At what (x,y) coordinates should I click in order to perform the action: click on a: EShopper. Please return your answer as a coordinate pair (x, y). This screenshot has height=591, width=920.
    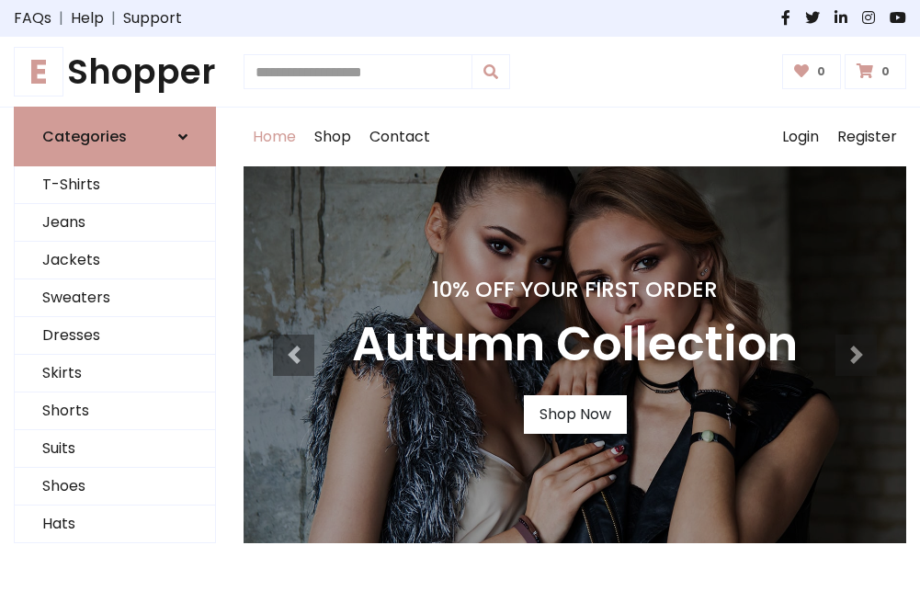
    Looking at the image, I should click on (115, 72).